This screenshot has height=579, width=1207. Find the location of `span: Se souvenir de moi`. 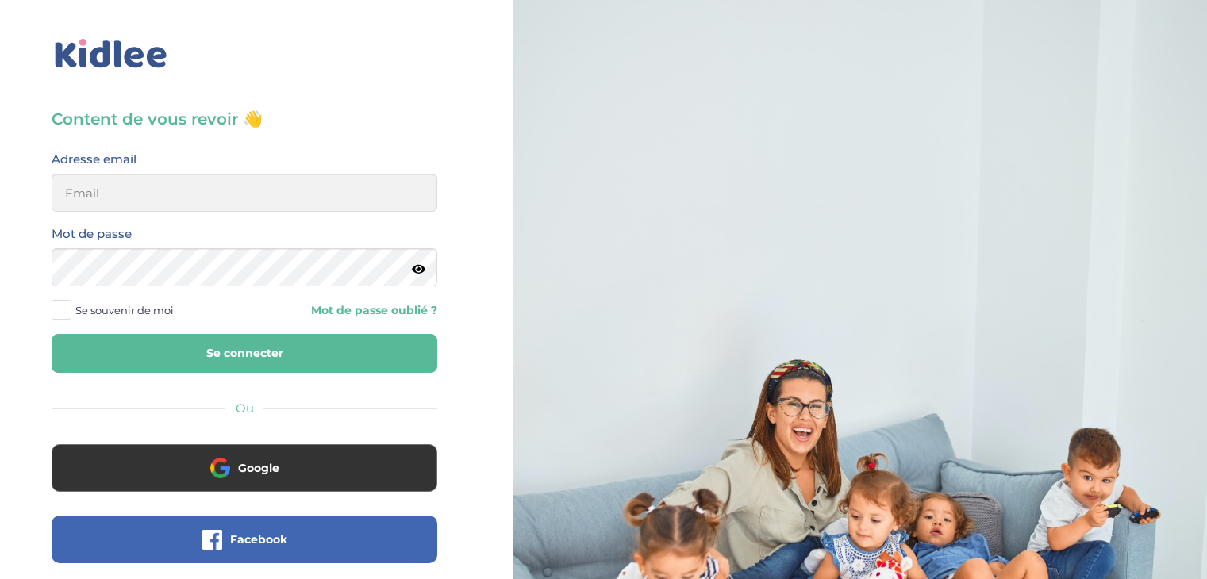

span: Se souvenir de moi is located at coordinates (125, 310).